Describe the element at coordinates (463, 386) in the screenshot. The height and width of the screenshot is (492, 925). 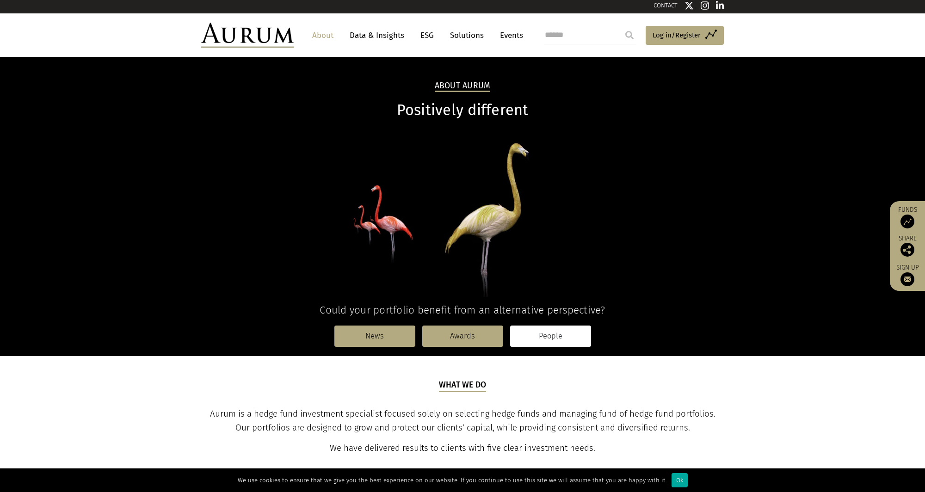
I see `h5: What we do` at that location.